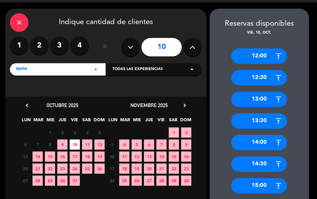  What do you see at coordinates (259, 186) in the screenshot?
I see `div: 15:00` at bounding box center [259, 186].